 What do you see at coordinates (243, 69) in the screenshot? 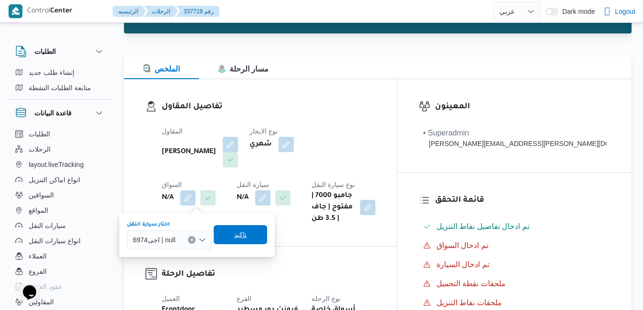
I see `span: مسار الرحلة` at bounding box center [243, 69].